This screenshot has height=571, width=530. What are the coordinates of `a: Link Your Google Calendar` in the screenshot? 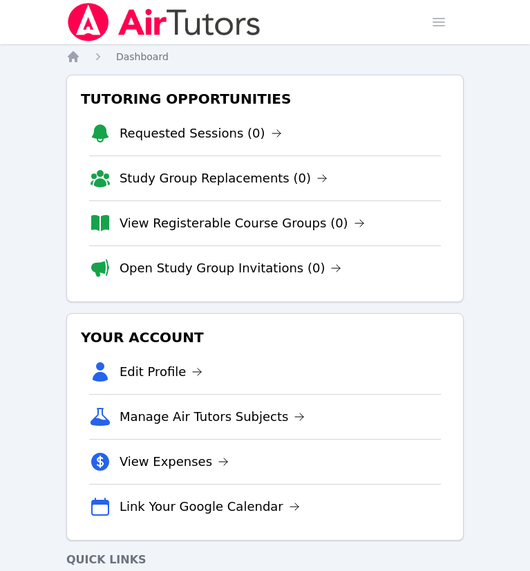 It's located at (209, 507).